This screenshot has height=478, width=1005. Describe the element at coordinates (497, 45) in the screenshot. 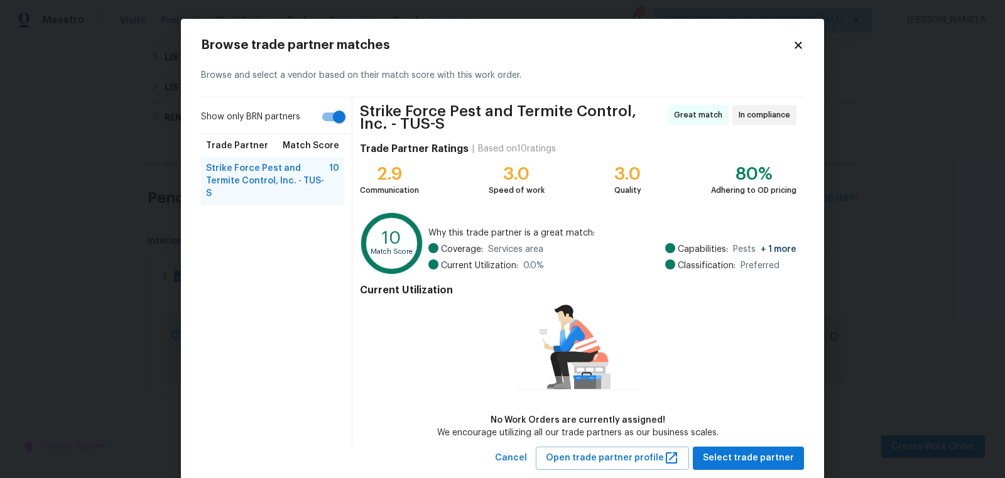

I see `h2: Browse trade partner matches` at that location.